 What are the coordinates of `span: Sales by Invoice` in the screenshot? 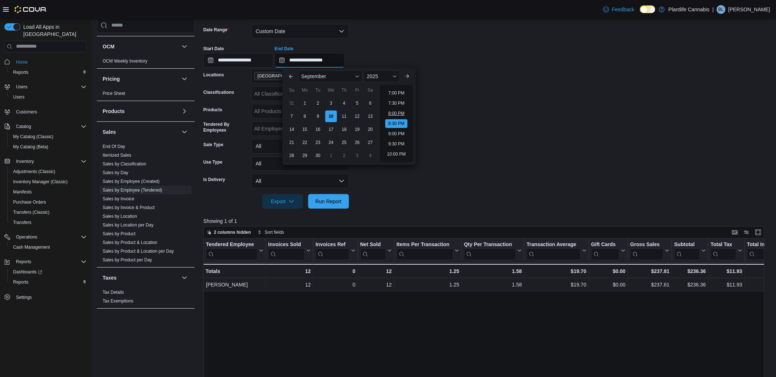 It's located at (118, 199).